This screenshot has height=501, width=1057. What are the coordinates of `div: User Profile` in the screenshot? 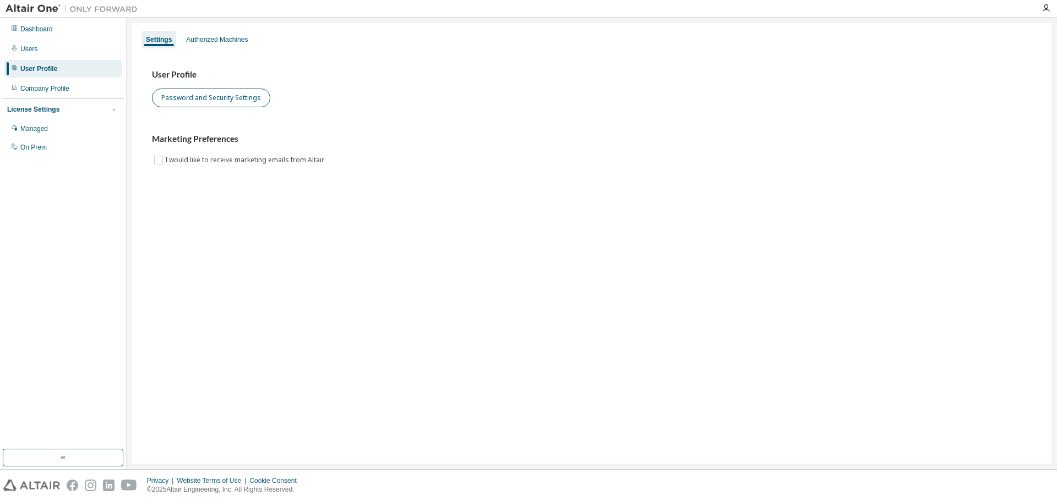 It's located at (39, 69).